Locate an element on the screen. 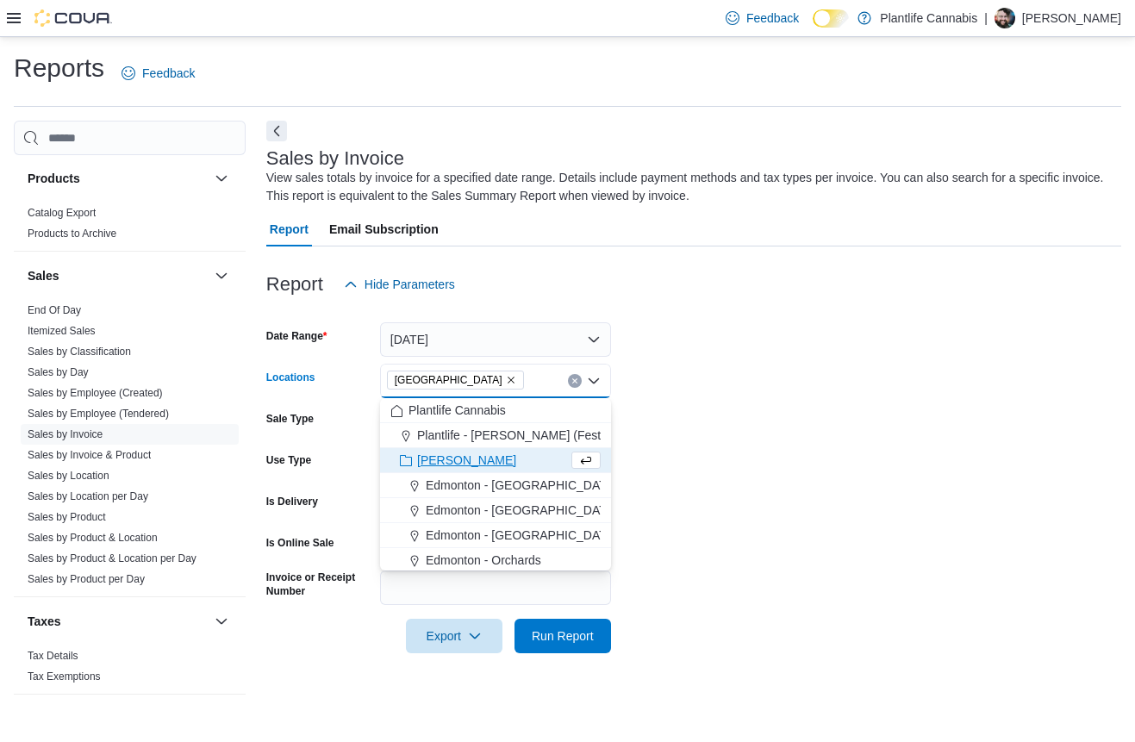 The height and width of the screenshot is (742, 1135). span: Sales by Product is located at coordinates (66, 517).